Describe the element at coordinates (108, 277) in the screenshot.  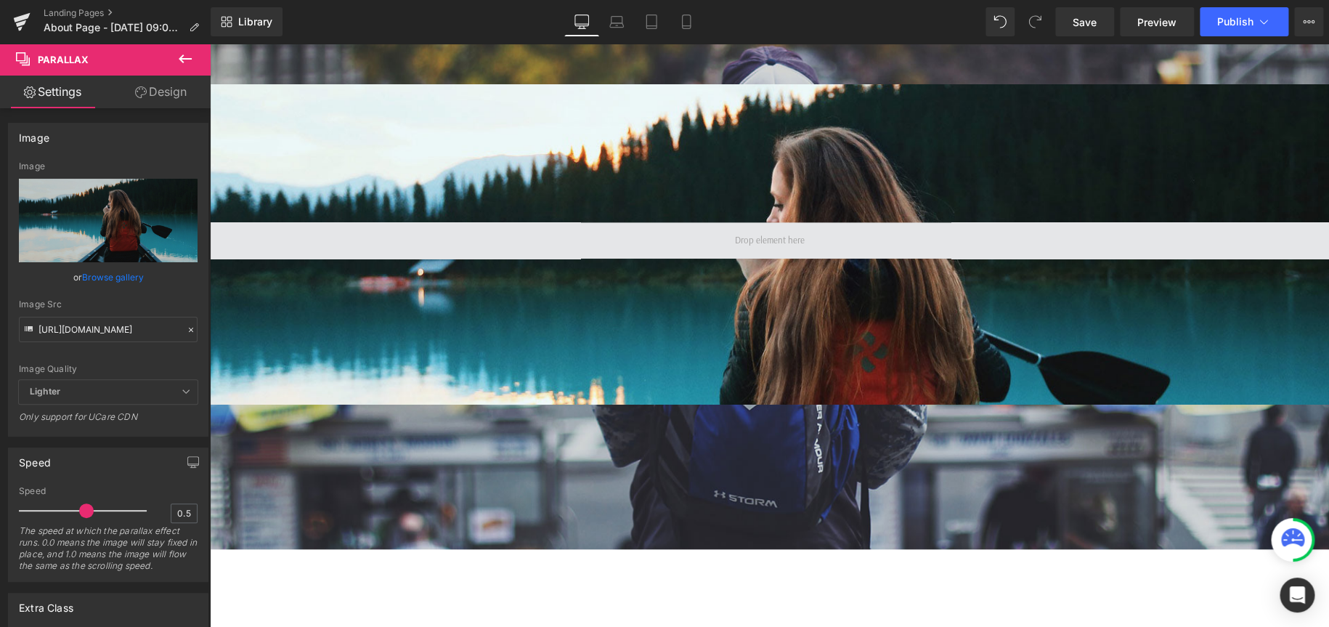
I see `div: or` at that location.